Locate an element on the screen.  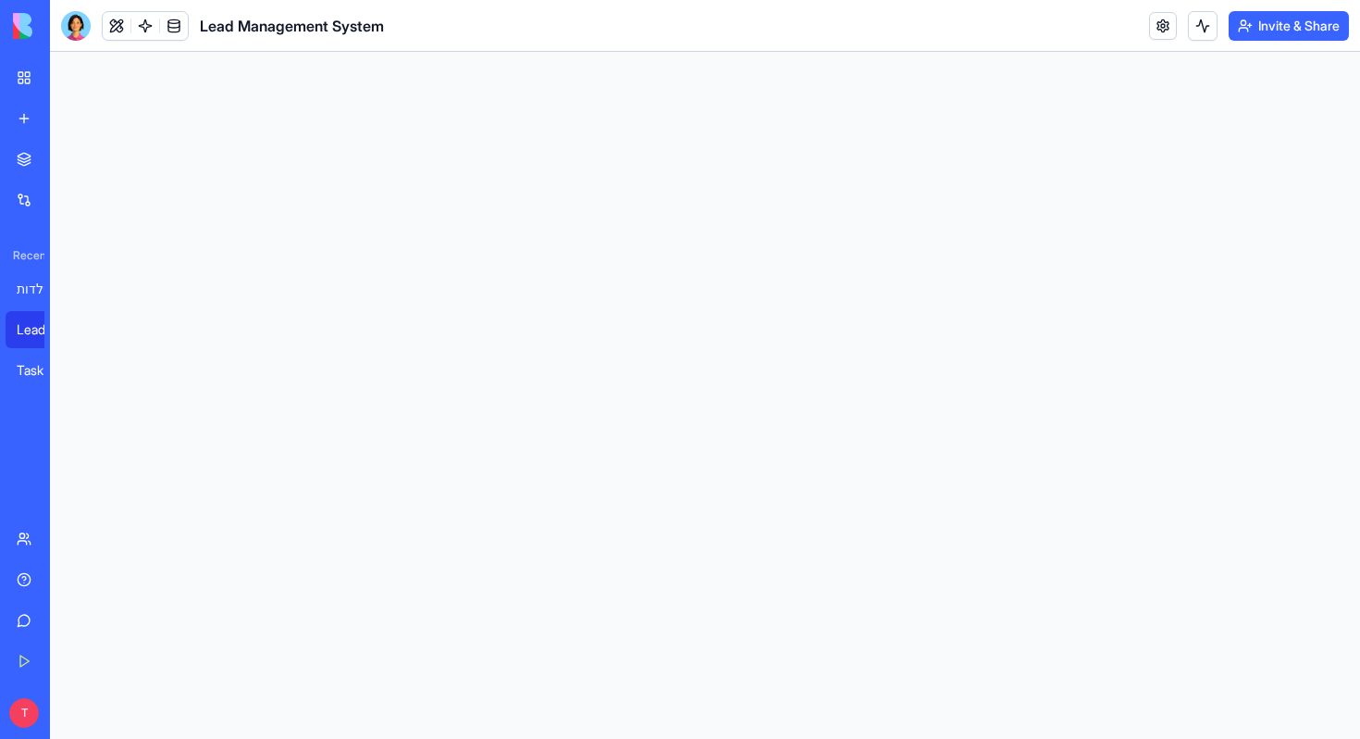
a: ניהול יולדות ואחיות מיילדות is located at coordinates (43, 289).